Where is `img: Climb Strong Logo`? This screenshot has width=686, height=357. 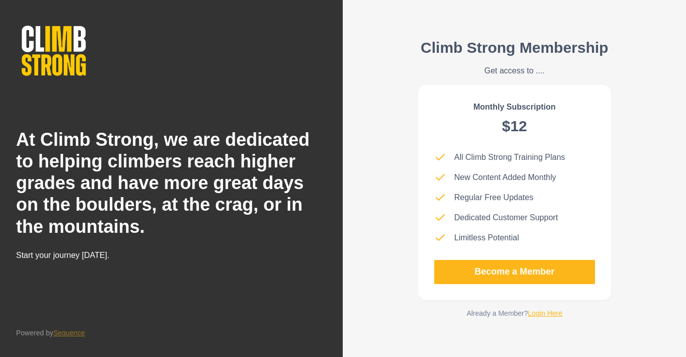 img: Climb Strong Logo is located at coordinates (54, 51).